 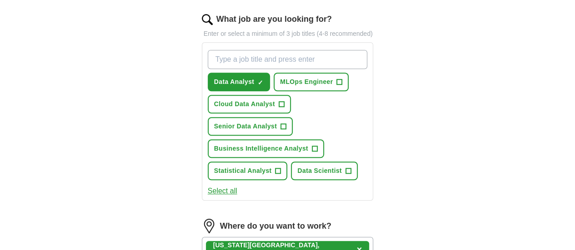 I want to click on input: Type a job title and press enter, so click(x=288, y=60).